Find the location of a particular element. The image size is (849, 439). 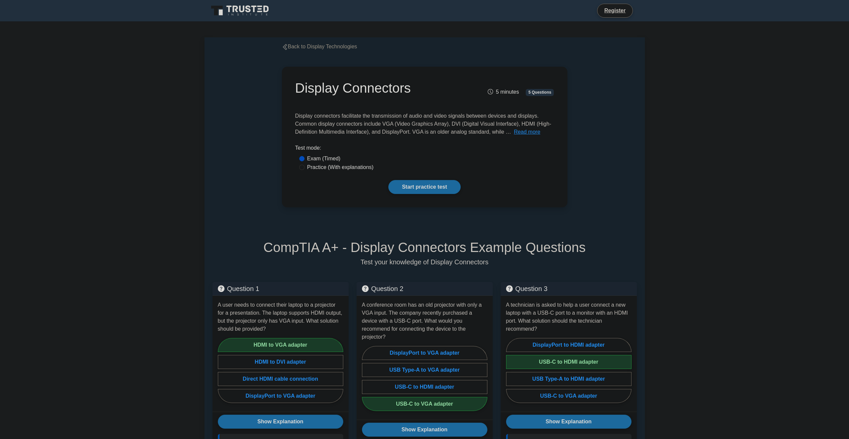

label: DisplayPort to HDMI adapter is located at coordinates (569, 345).